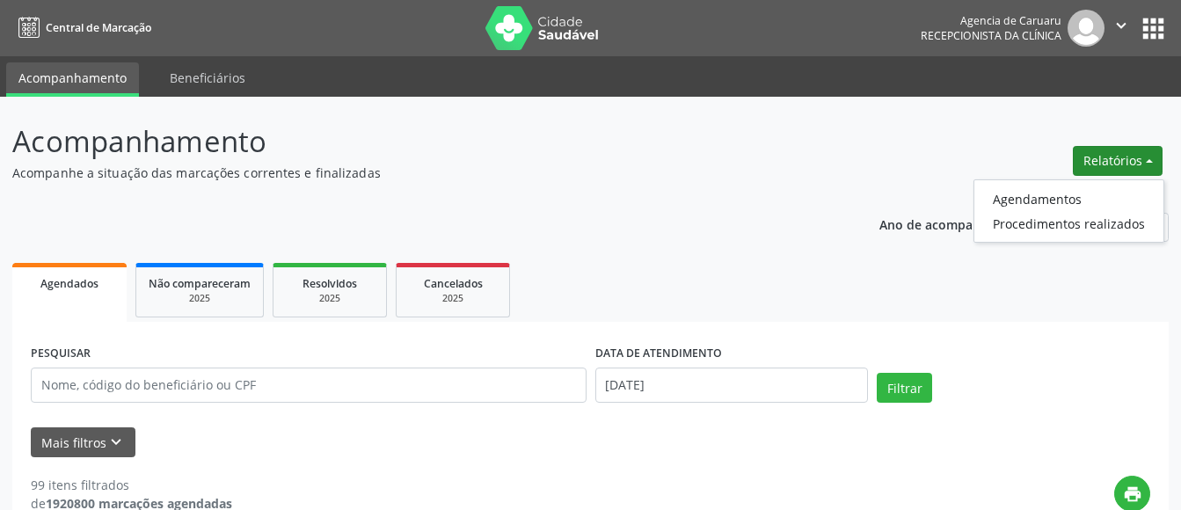  What do you see at coordinates (1118, 161) in the screenshot?
I see `button: Relatórios` at bounding box center [1118, 161].